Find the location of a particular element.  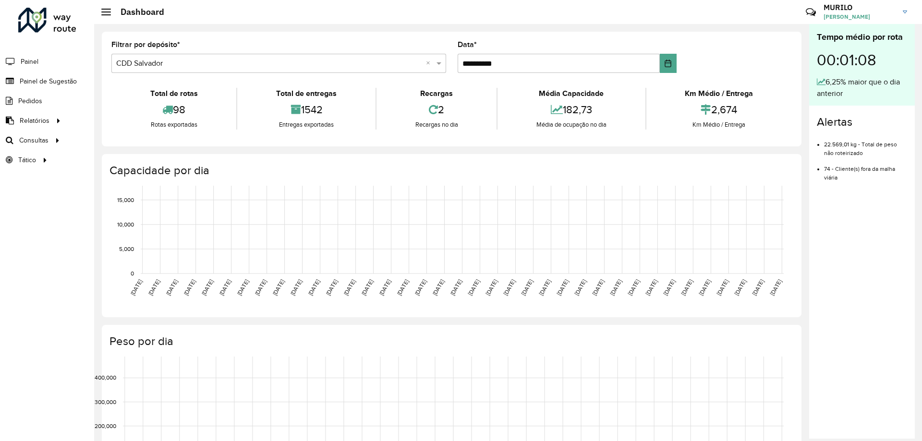

div: 2,674 is located at coordinates (719, 110).